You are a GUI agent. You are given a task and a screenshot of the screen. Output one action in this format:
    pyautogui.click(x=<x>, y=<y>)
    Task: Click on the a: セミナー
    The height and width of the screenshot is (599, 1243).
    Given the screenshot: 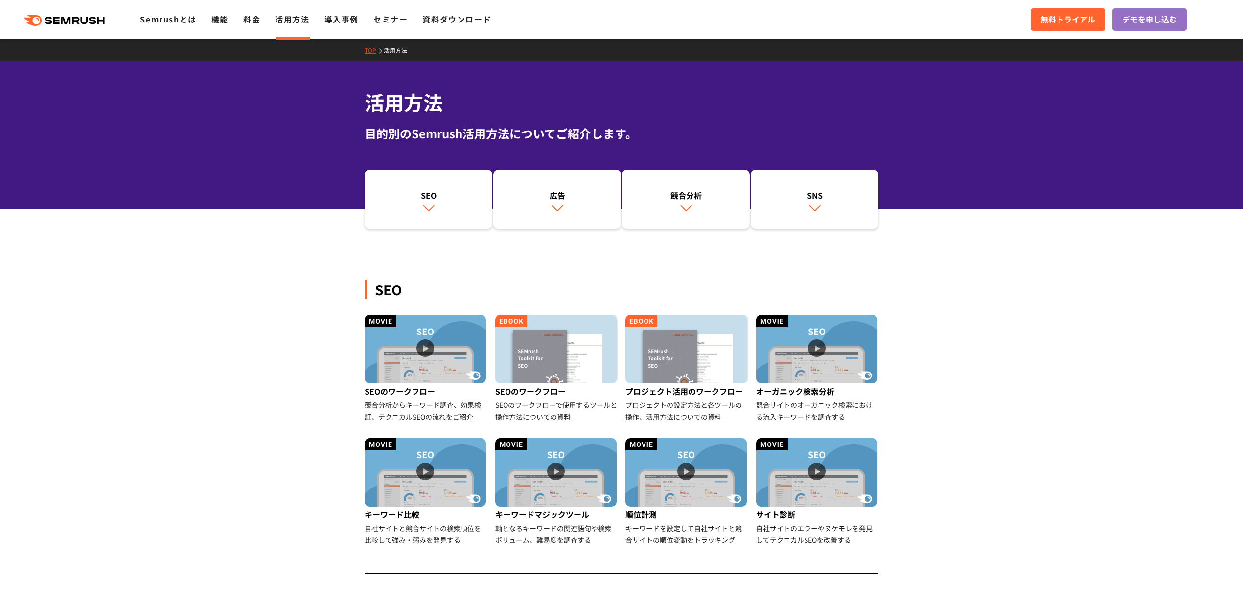 What is the action you would take?
    pyautogui.click(x=390, y=19)
    